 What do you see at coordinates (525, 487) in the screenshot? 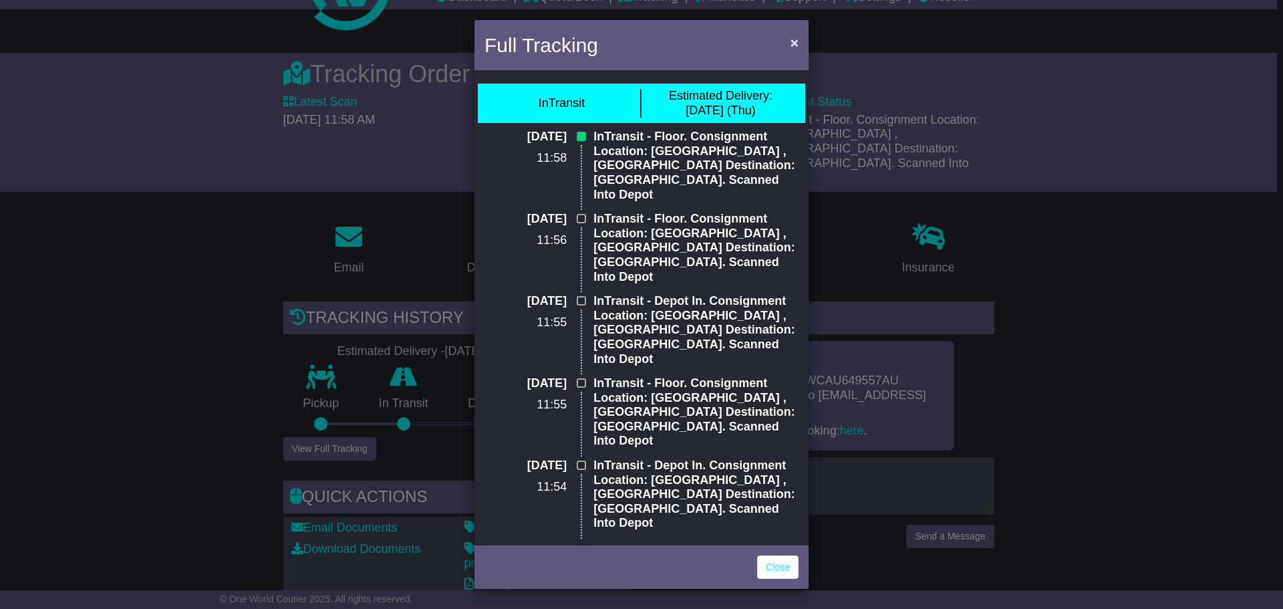
I see `p: 11:54` at bounding box center [525, 487].